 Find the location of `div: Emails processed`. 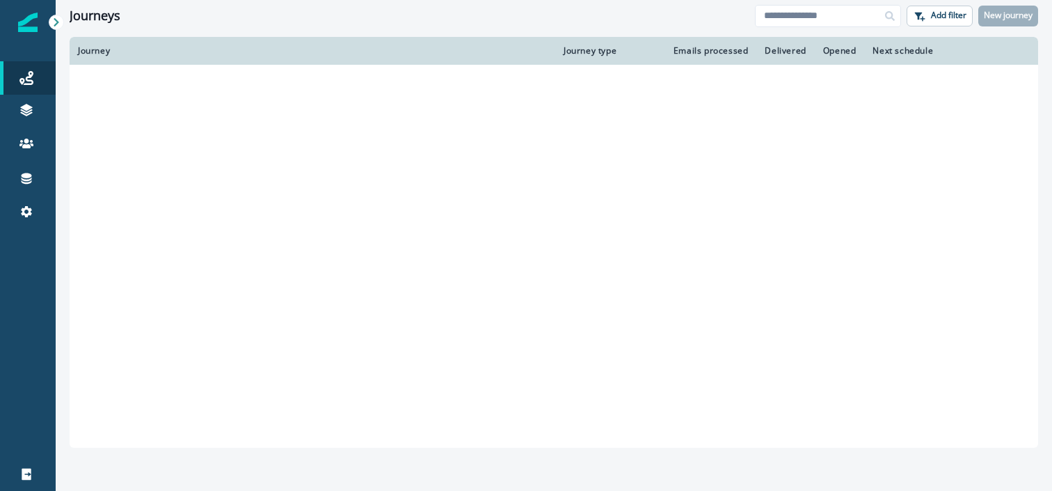

div: Emails processed is located at coordinates (708, 51).